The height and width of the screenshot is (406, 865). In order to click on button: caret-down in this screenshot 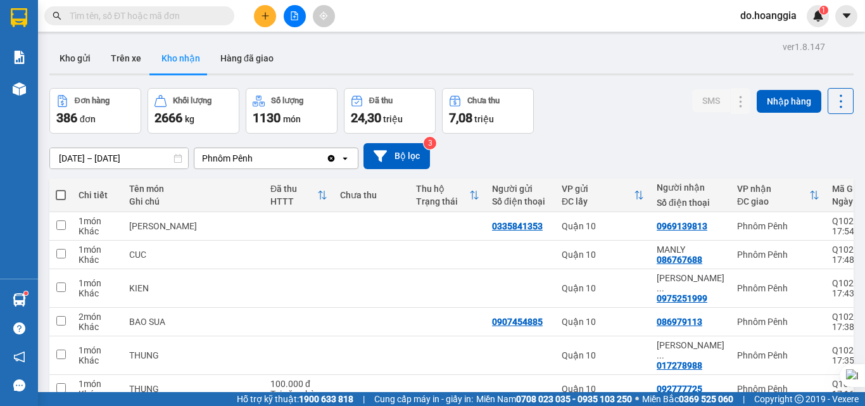, I will do `click(846, 16)`.